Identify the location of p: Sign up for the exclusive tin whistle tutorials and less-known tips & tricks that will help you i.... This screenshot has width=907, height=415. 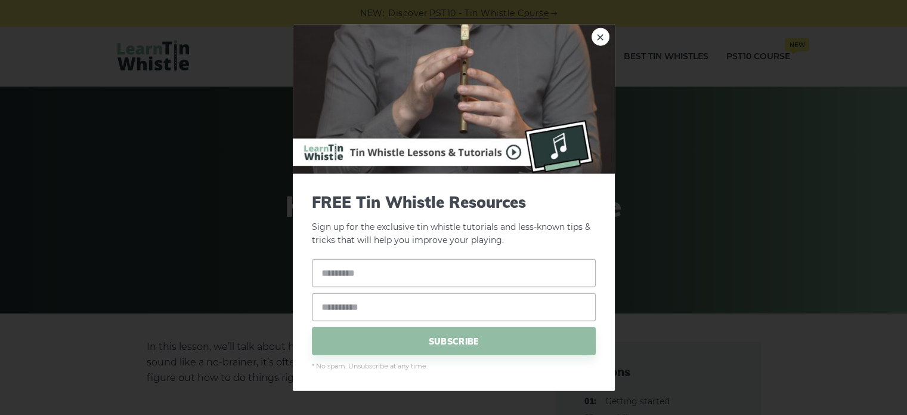
(454, 220).